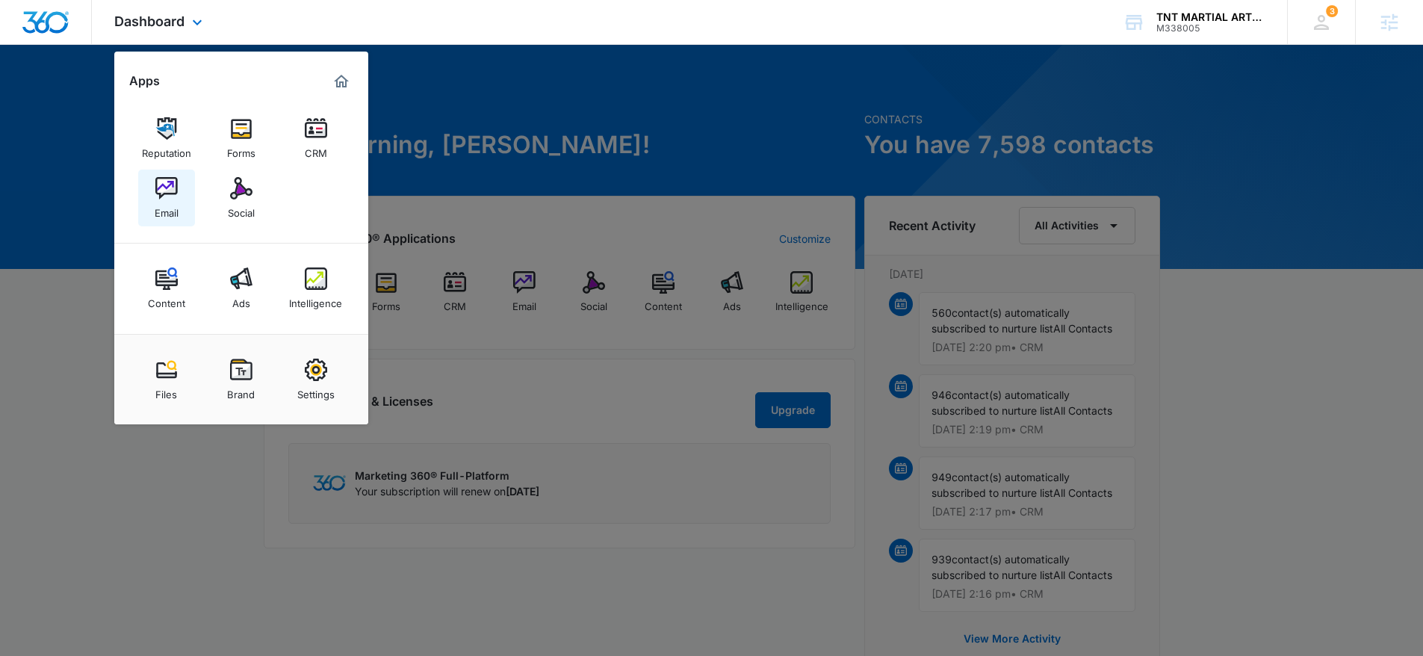  Describe the element at coordinates (167, 209) in the screenshot. I see `div: Email` at that location.